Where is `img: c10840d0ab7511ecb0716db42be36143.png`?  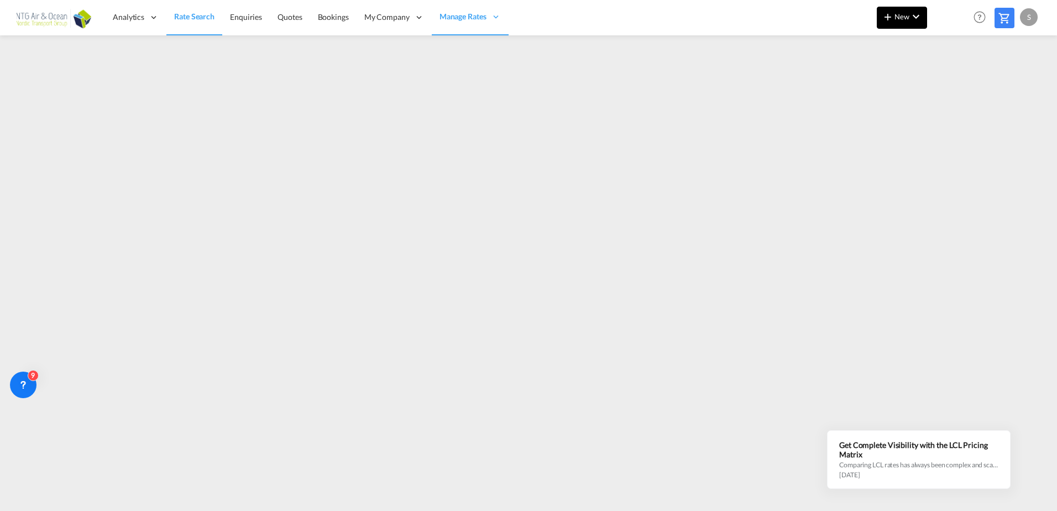
img: c10840d0ab7511ecb0716db42be36143.png is located at coordinates (54, 17).